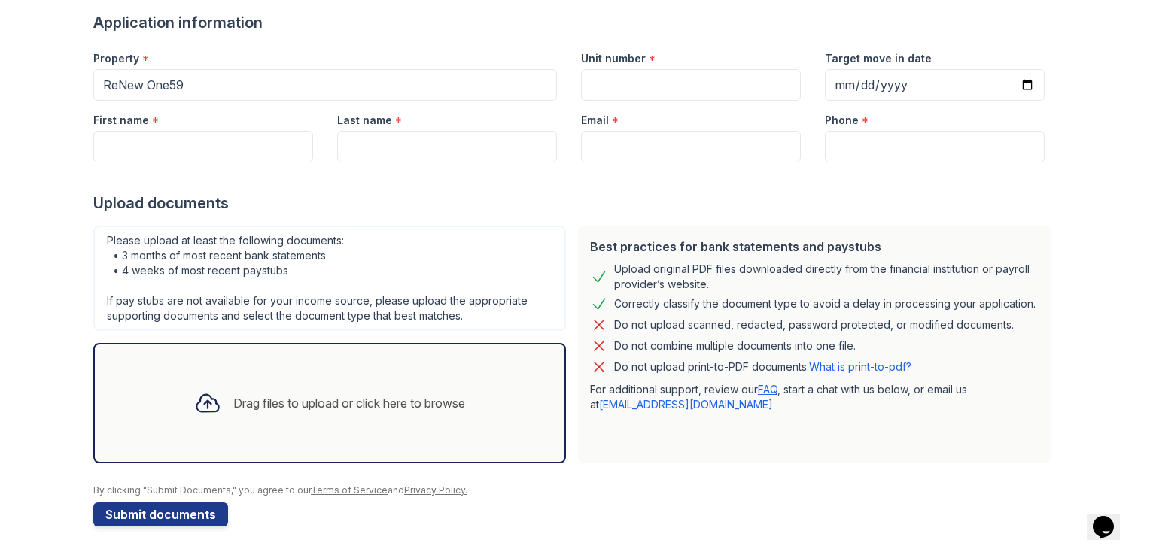  I want to click on a: Terms of Service, so click(349, 490).